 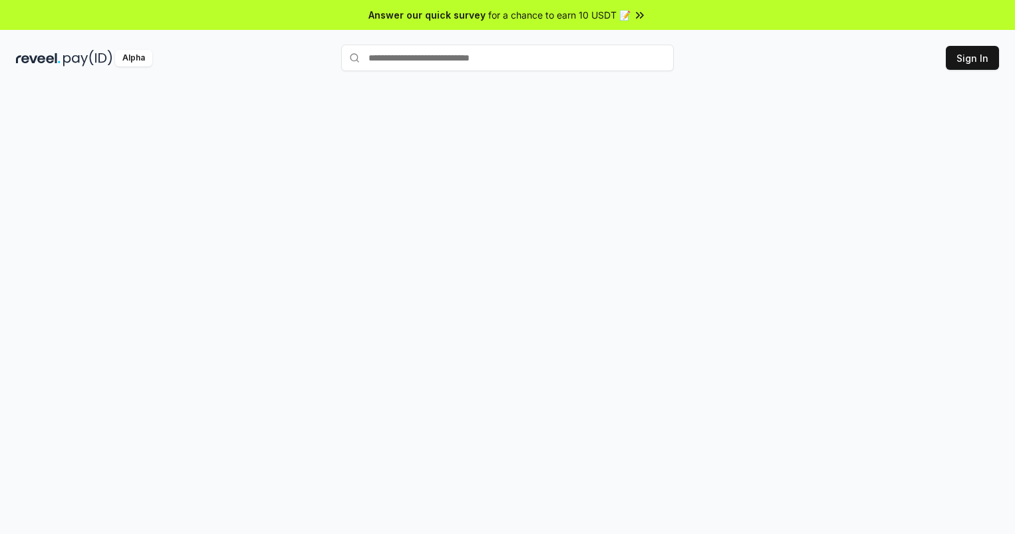 I want to click on button: Sign In, so click(x=973, y=58).